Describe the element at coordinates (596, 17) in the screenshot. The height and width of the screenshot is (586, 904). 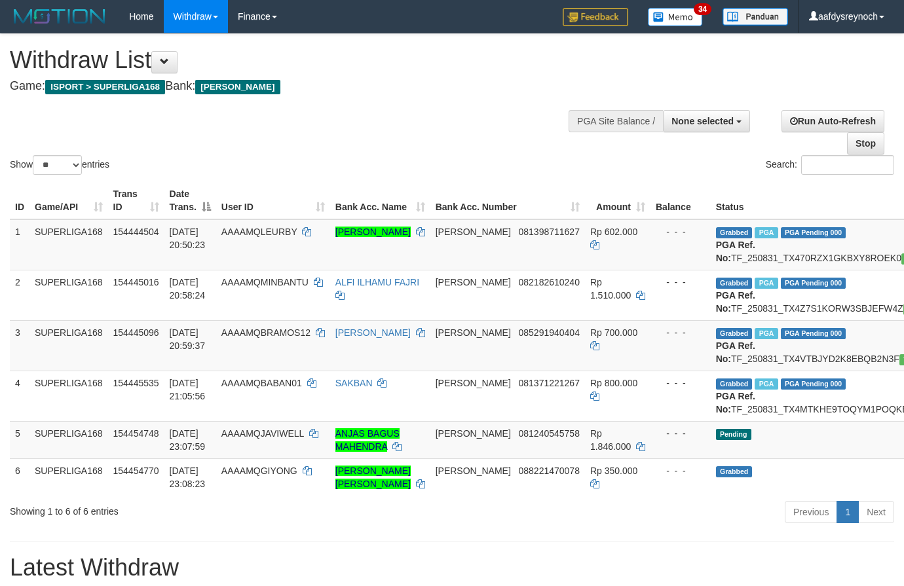
I see `img: Feedback.jpg` at that location.